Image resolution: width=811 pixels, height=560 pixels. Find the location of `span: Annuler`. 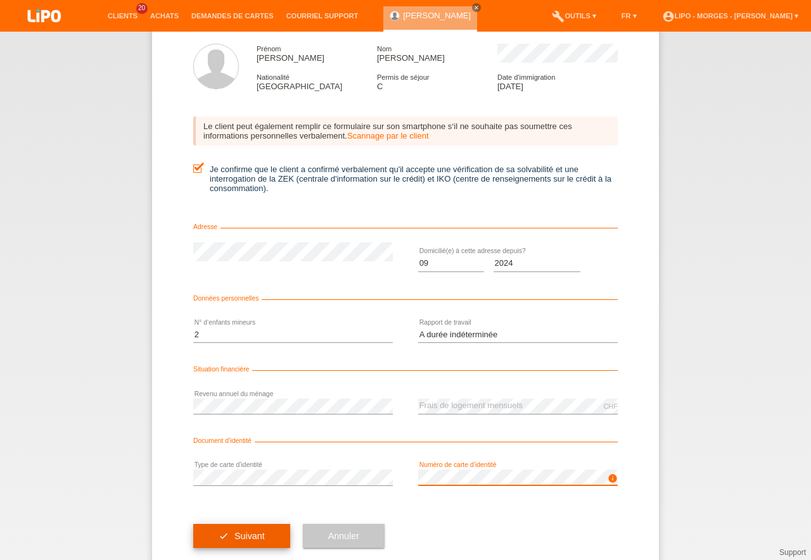

span: Annuler is located at coordinates (343, 536).